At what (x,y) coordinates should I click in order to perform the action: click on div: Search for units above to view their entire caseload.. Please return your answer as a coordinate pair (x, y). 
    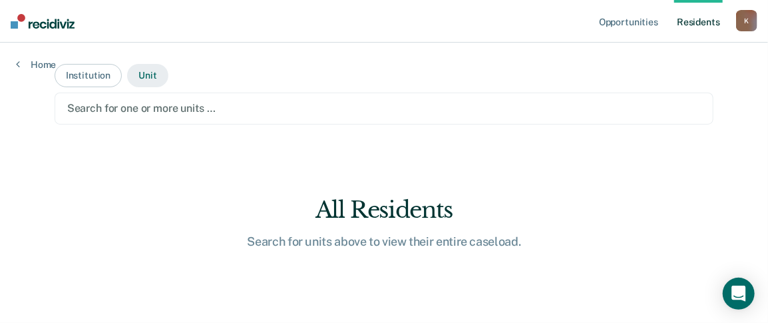
    Looking at the image, I should click on (384, 242).